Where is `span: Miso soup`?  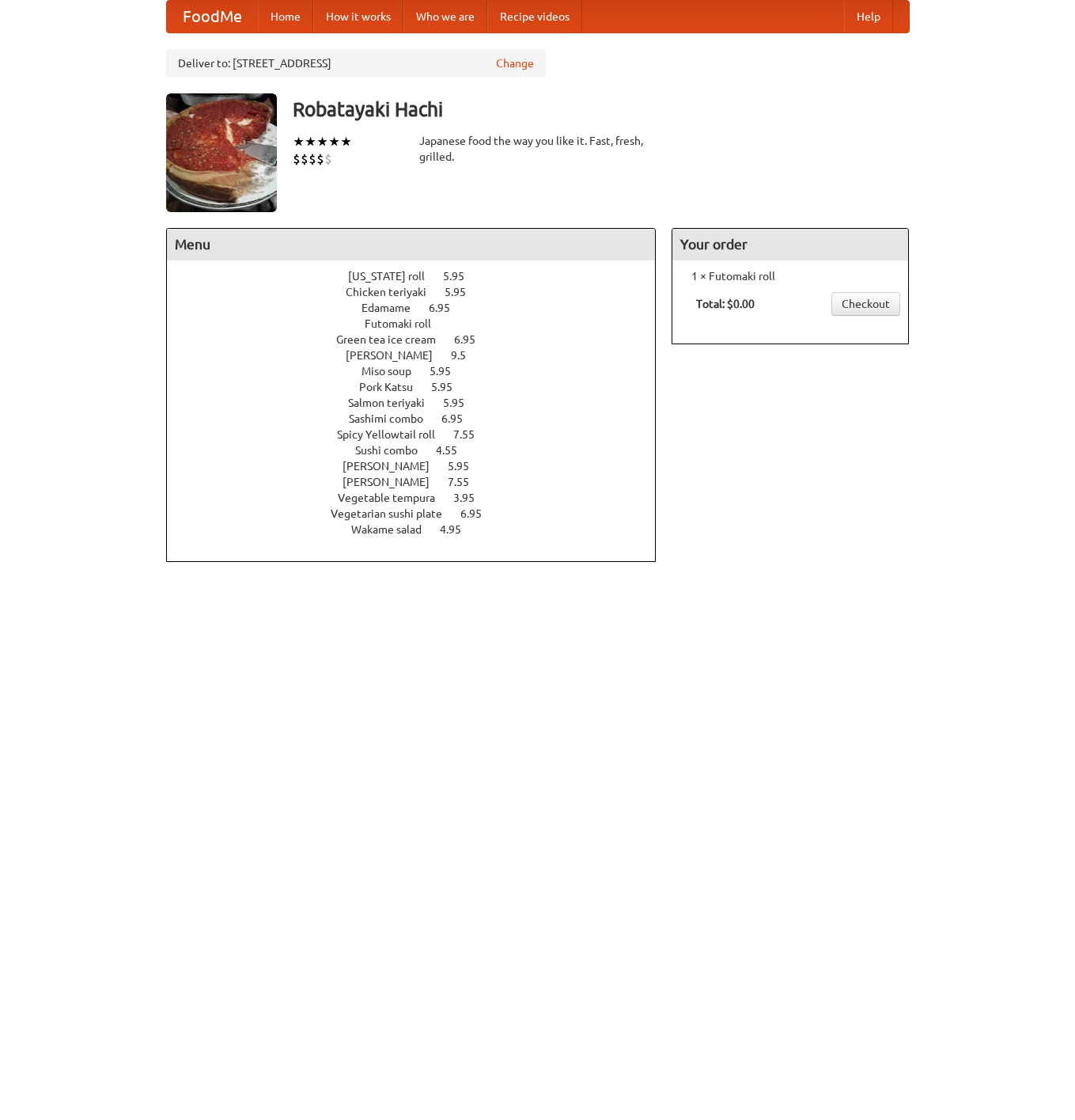 span: Miso soup is located at coordinates (394, 371).